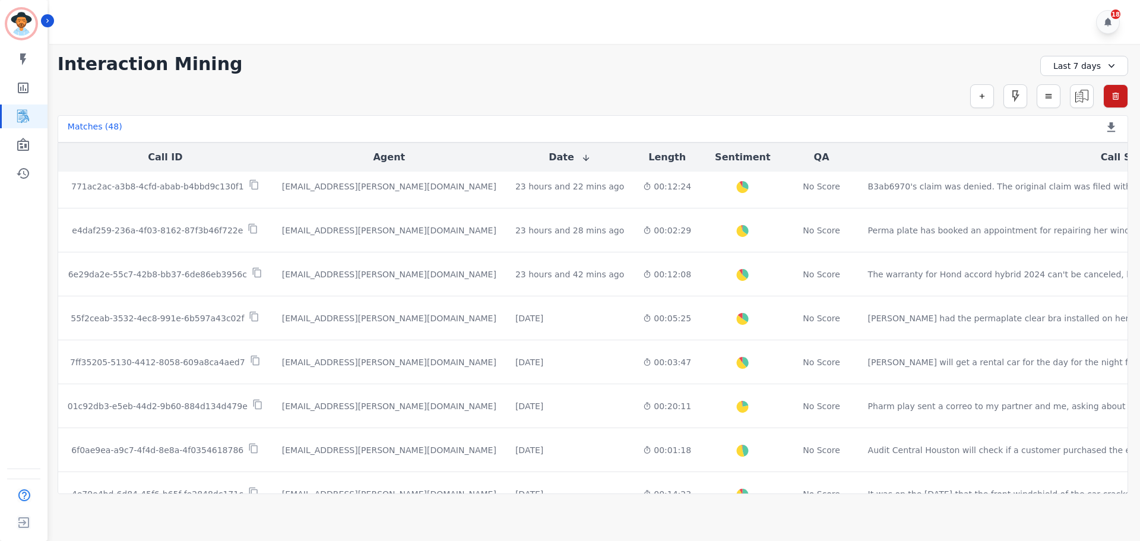 The image size is (1140, 541). What do you see at coordinates (389, 157) in the screenshot?
I see `button: Agent` at bounding box center [389, 157].